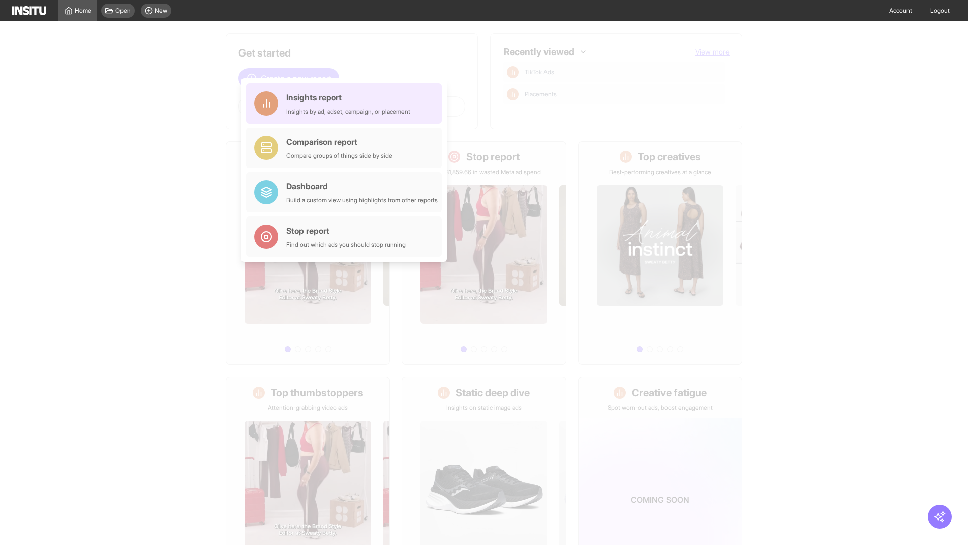  Describe the element at coordinates (348, 97) in the screenshot. I see `div: Insights report` at that location.